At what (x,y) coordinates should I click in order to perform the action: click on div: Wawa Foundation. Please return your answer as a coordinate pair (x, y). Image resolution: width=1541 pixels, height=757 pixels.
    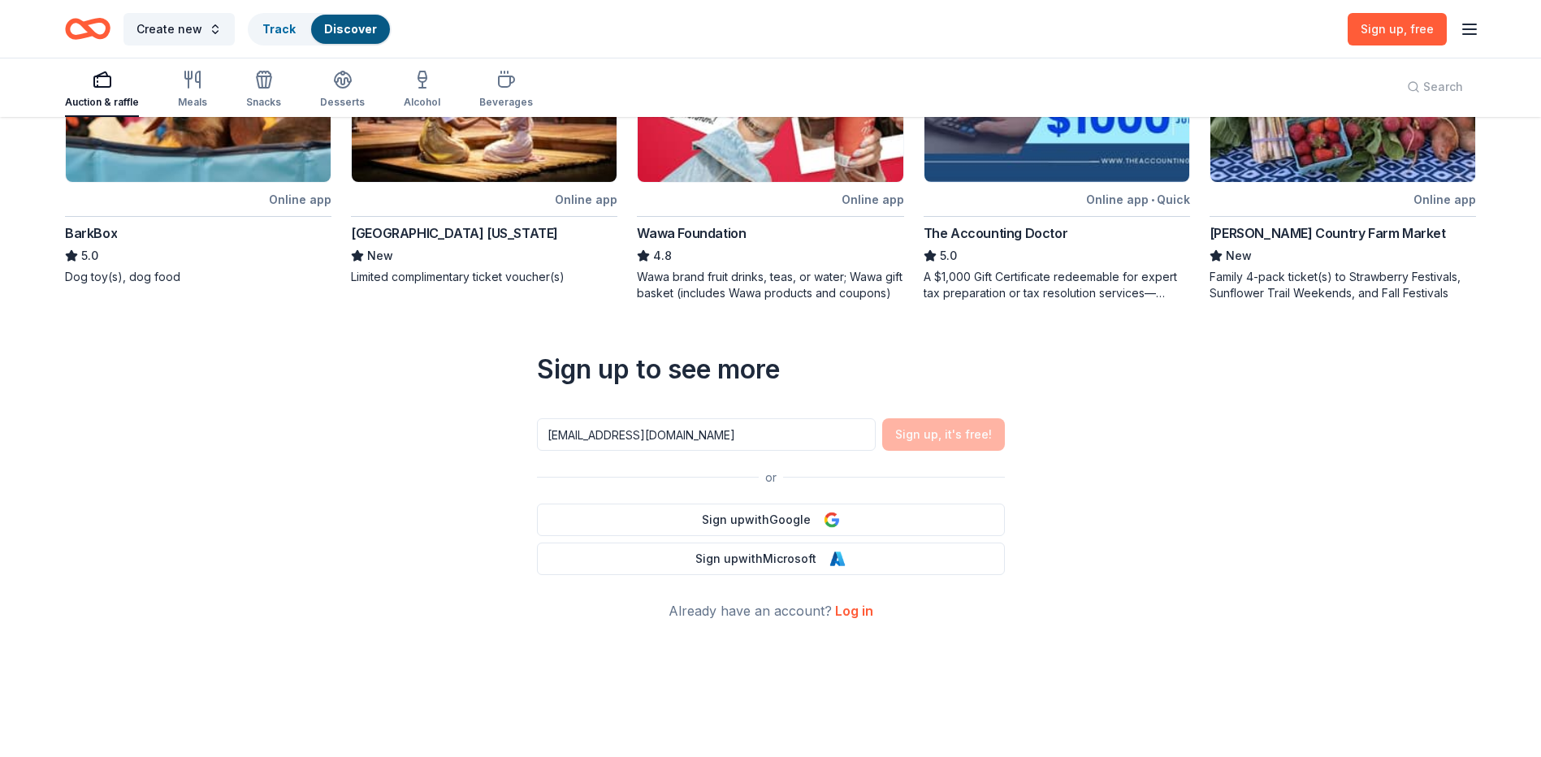
    Looking at the image, I should click on (691, 233).